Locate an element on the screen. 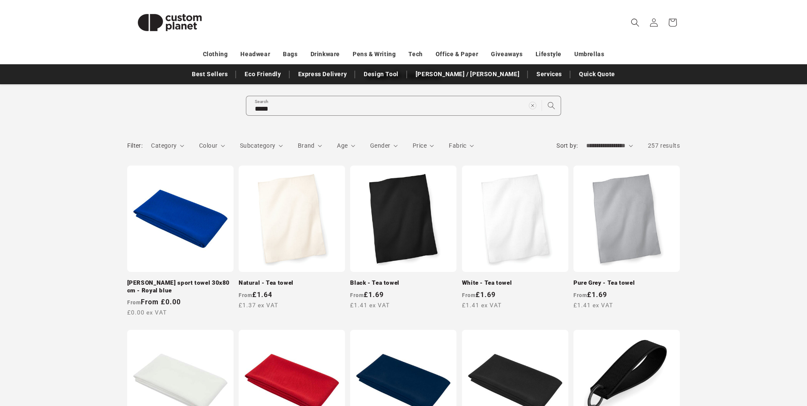 Image resolution: width=807 pixels, height=406 pixels. summary: Subcategory (0 selected) is located at coordinates (261, 145).